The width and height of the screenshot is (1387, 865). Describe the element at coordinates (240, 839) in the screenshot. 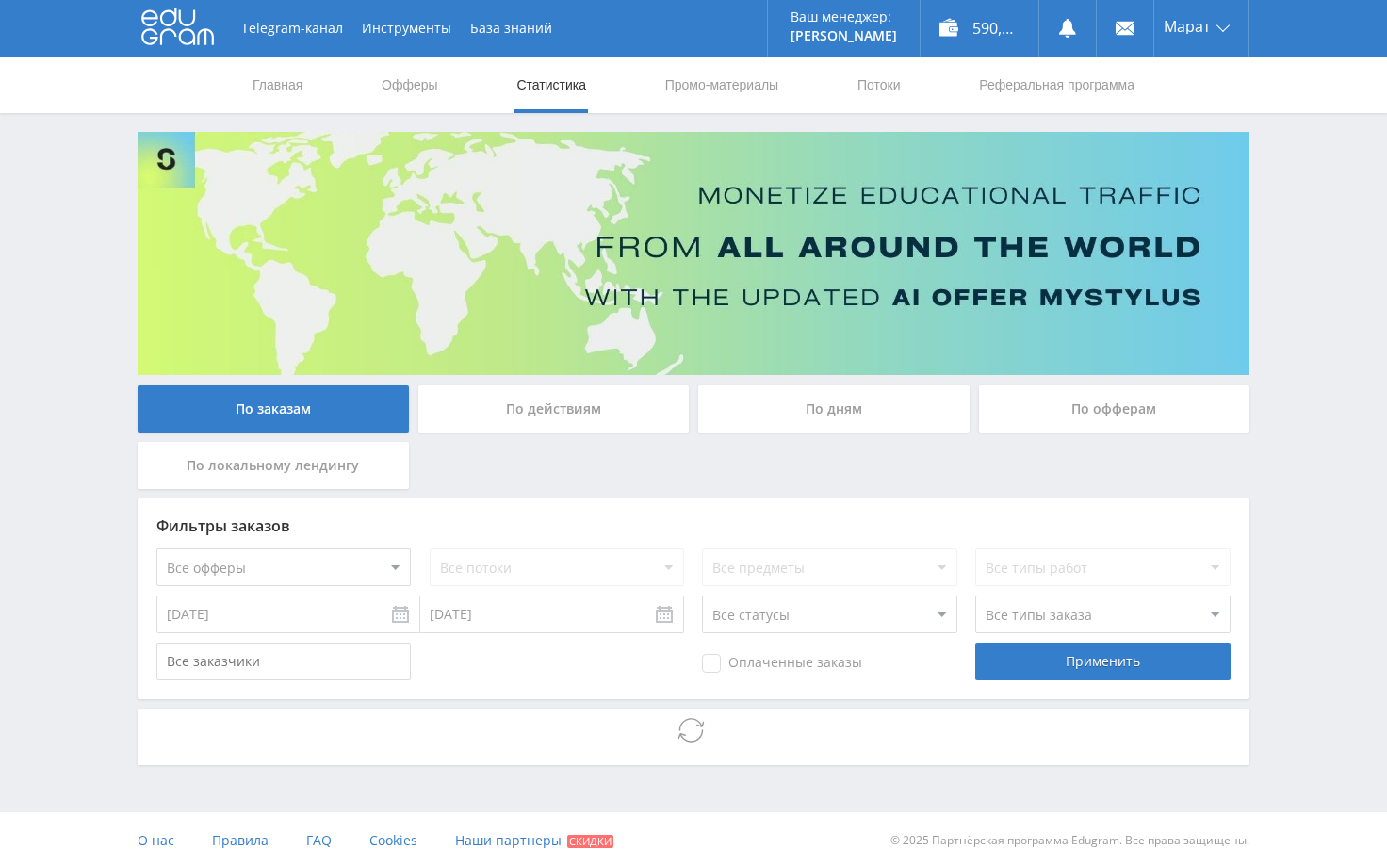

I see `span: Правила` at that location.